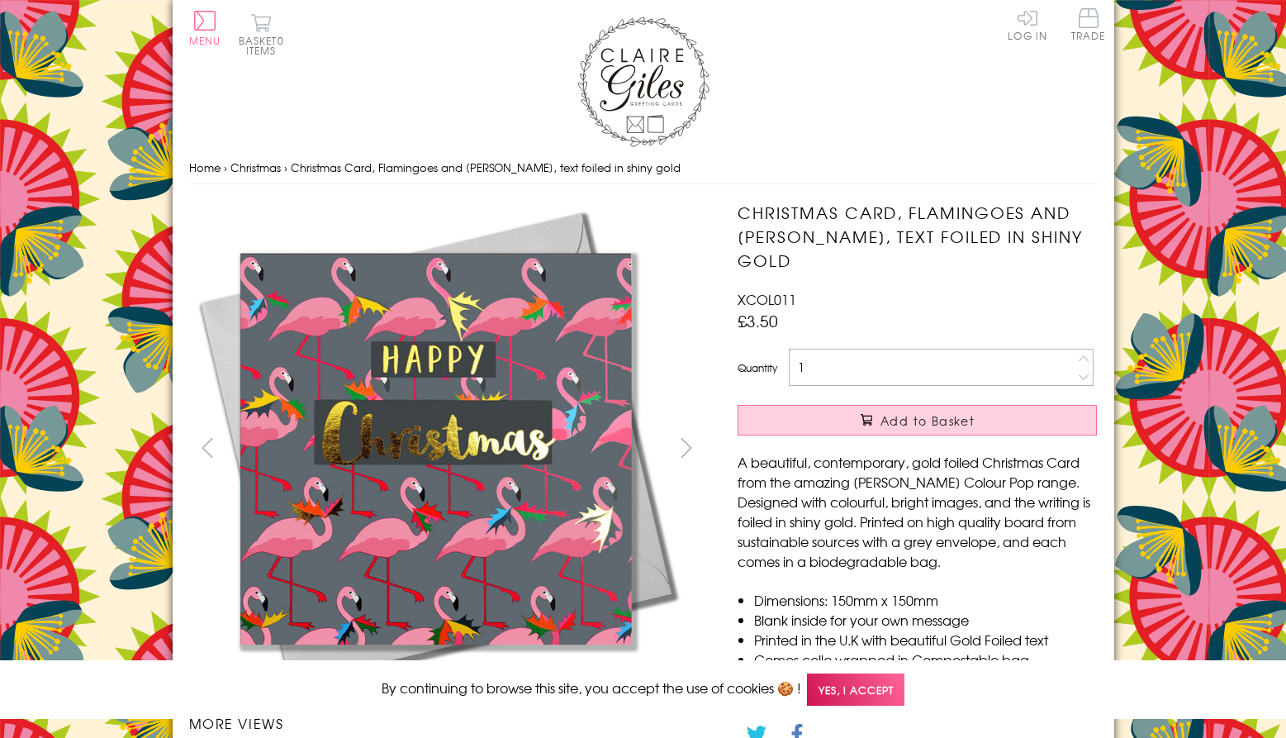 This screenshot has height=738, width=1286. Describe the element at coordinates (925, 639) in the screenshot. I see `li: Printed in the U.K with beautiful Gold Foiled text` at that location.